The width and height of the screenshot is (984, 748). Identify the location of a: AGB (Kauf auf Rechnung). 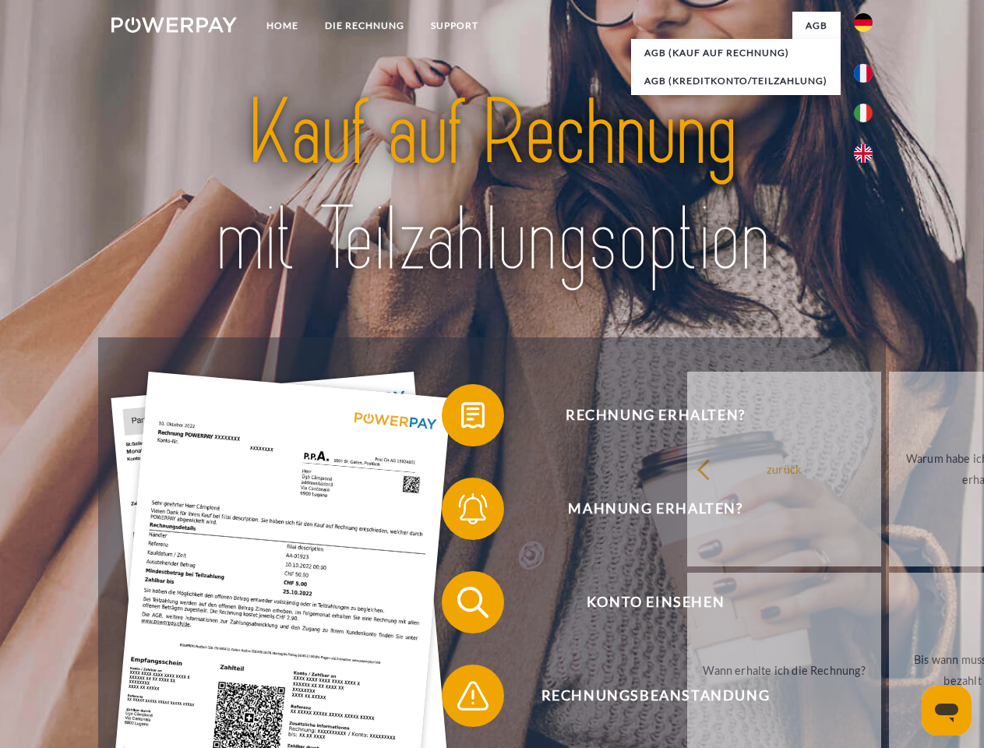
(736, 53).